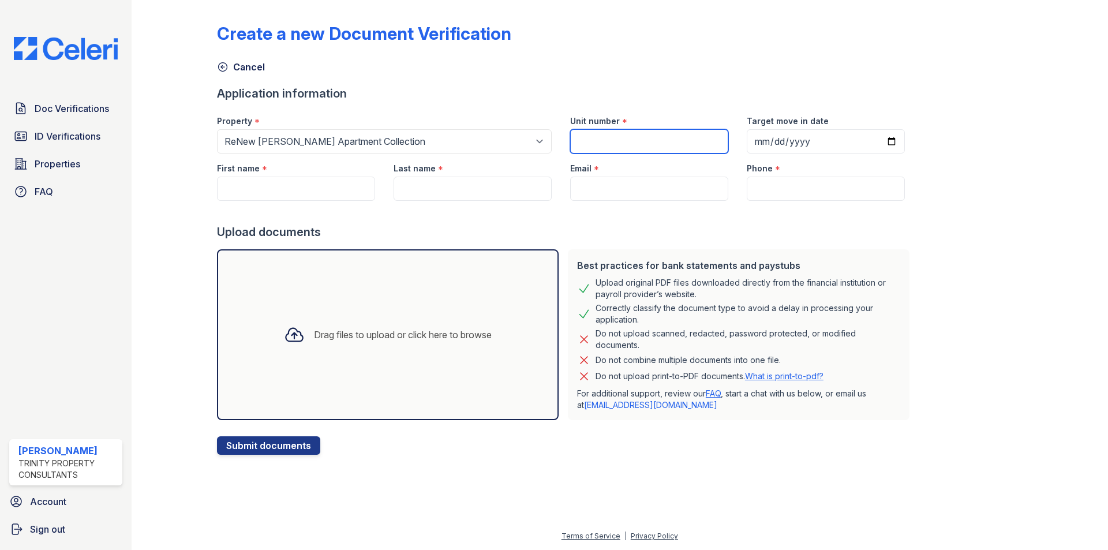  What do you see at coordinates (595, 121) in the screenshot?
I see `label: Unit number` at bounding box center [595, 121].